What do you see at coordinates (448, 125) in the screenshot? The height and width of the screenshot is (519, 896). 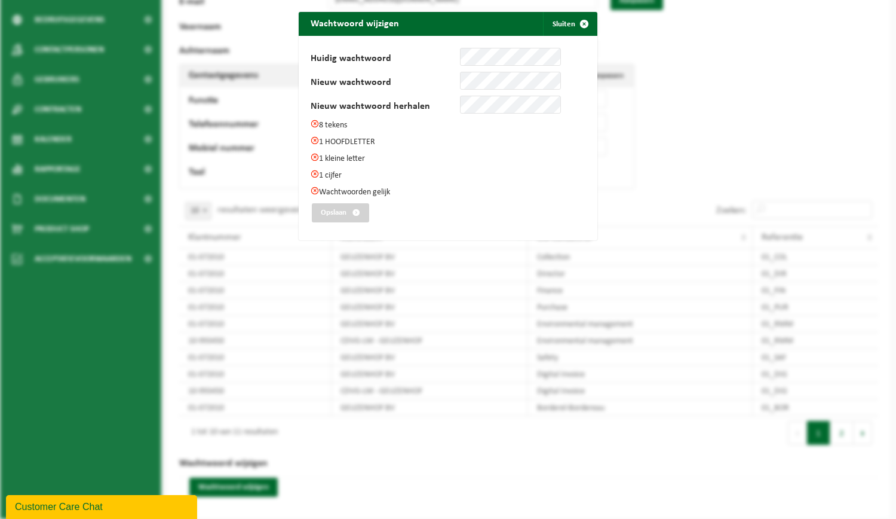 I see `p: 8 tekens` at bounding box center [448, 125].